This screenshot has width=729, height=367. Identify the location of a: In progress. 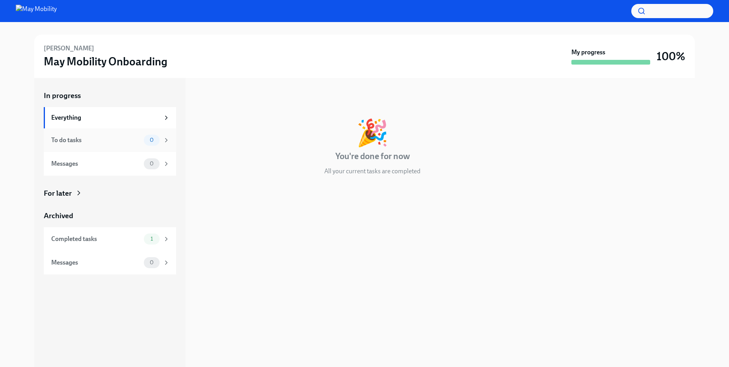
(110, 96).